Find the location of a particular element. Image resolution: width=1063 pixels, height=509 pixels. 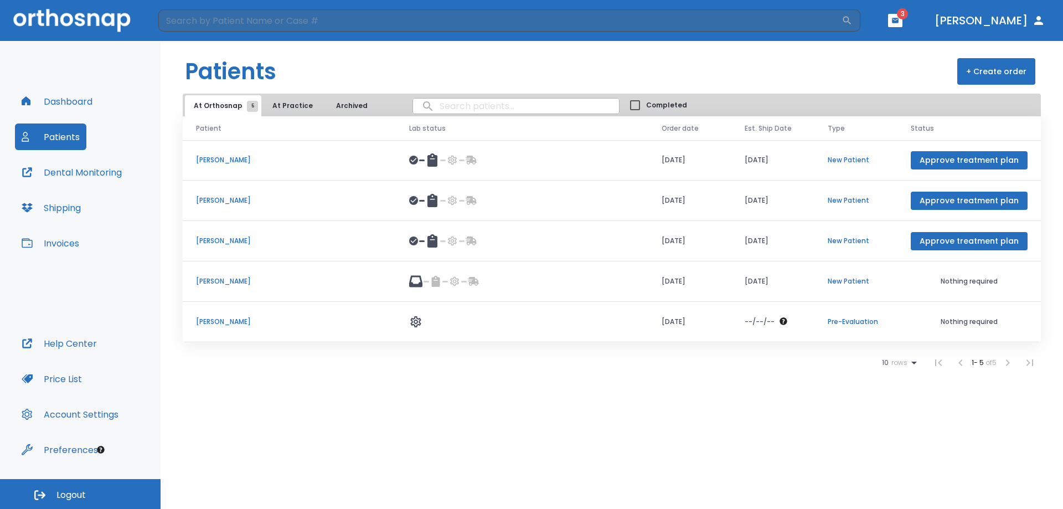

span: Order date is located at coordinates (680, 128).